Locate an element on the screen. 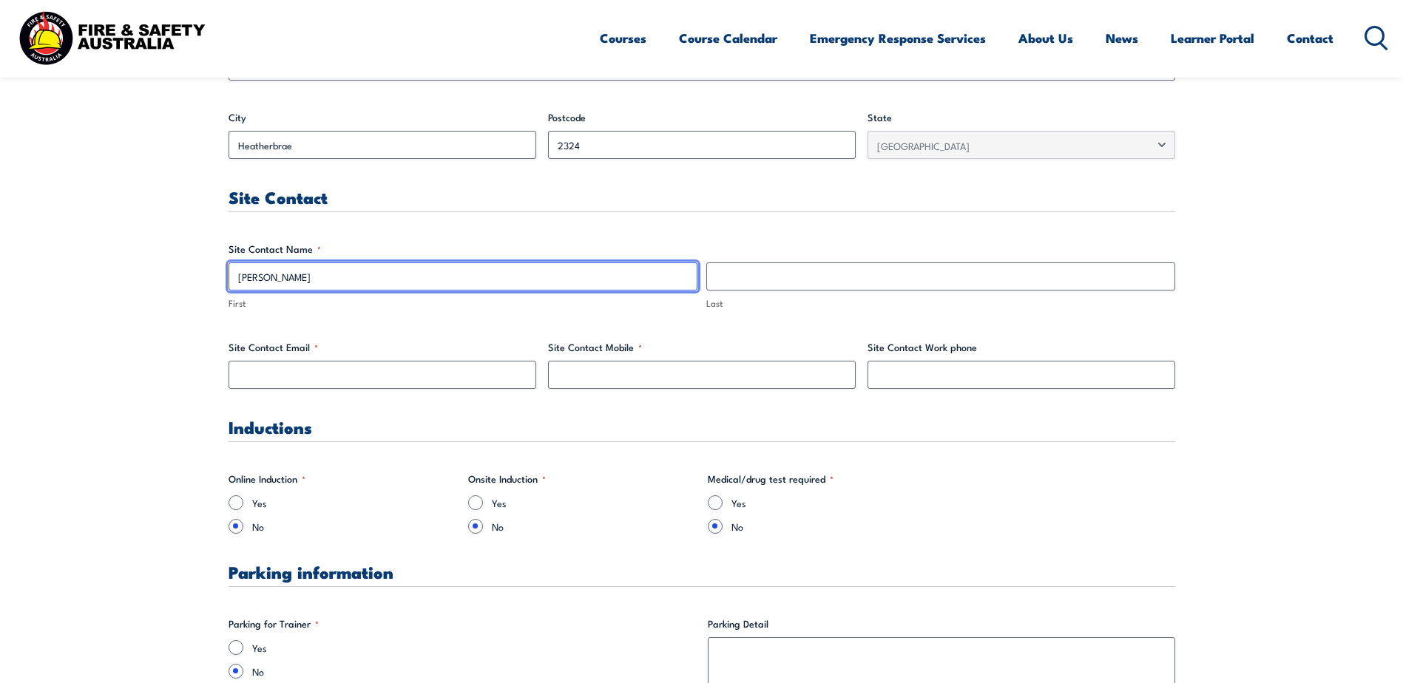  label: State is located at coordinates (1021, 118).